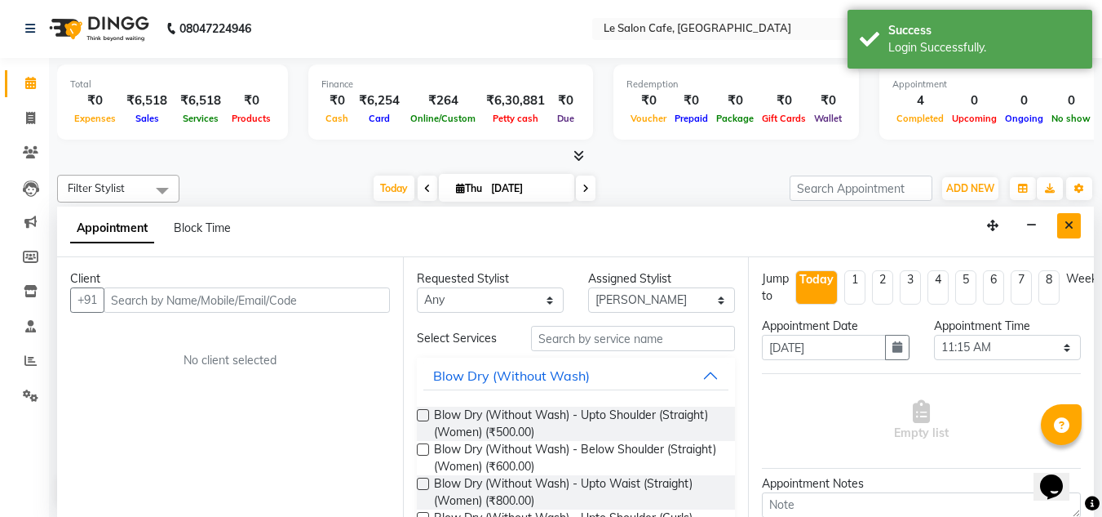 This screenshot has height=517, width=1102. What do you see at coordinates (516, 118) in the screenshot?
I see `span: Petty cash` at bounding box center [516, 118].